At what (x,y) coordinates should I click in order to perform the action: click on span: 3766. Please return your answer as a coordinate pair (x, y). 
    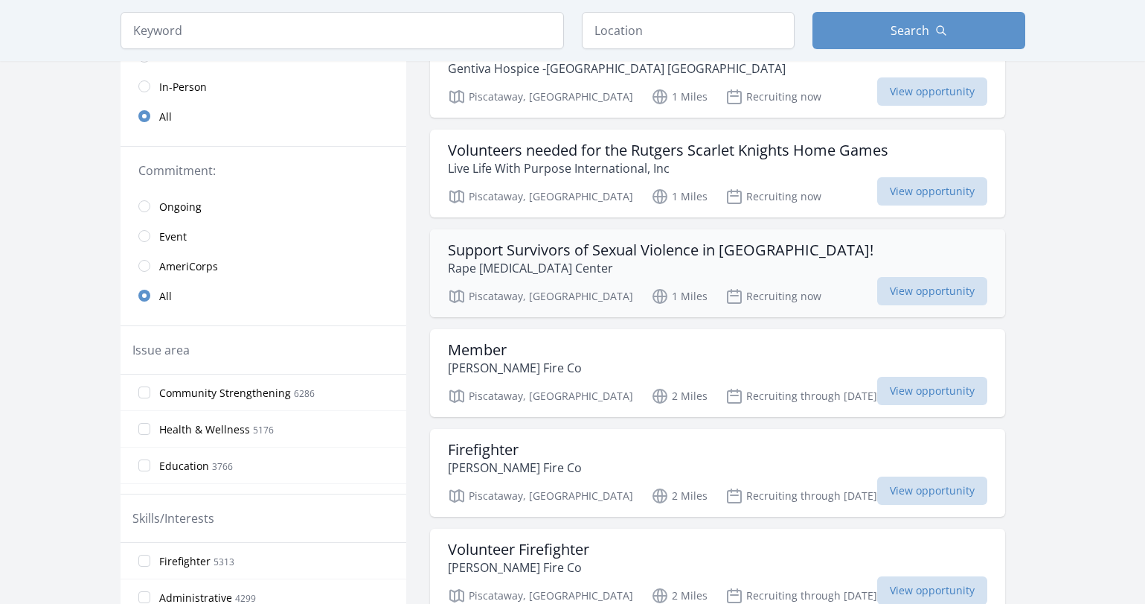
    Looking at the image, I should click on (223, 466).